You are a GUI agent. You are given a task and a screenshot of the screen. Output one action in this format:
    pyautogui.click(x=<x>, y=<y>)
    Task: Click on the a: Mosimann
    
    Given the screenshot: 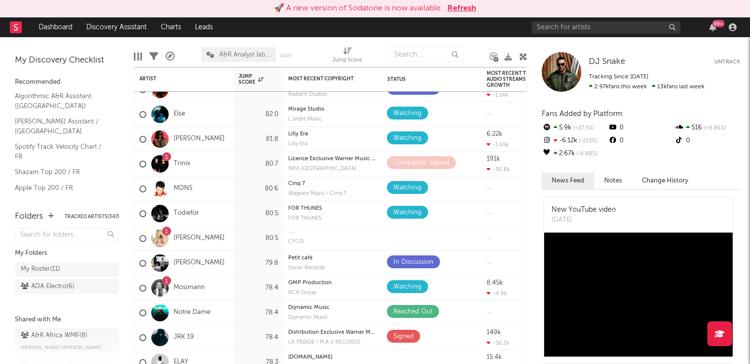 What is the action you would take?
    pyautogui.click(x=189, y=288)
    